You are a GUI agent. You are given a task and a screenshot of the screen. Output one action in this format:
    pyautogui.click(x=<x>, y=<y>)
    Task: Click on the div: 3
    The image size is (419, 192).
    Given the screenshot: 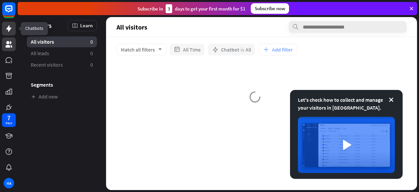 What is the action you would take?
    pyautogui.click(x=169, y=9)
    